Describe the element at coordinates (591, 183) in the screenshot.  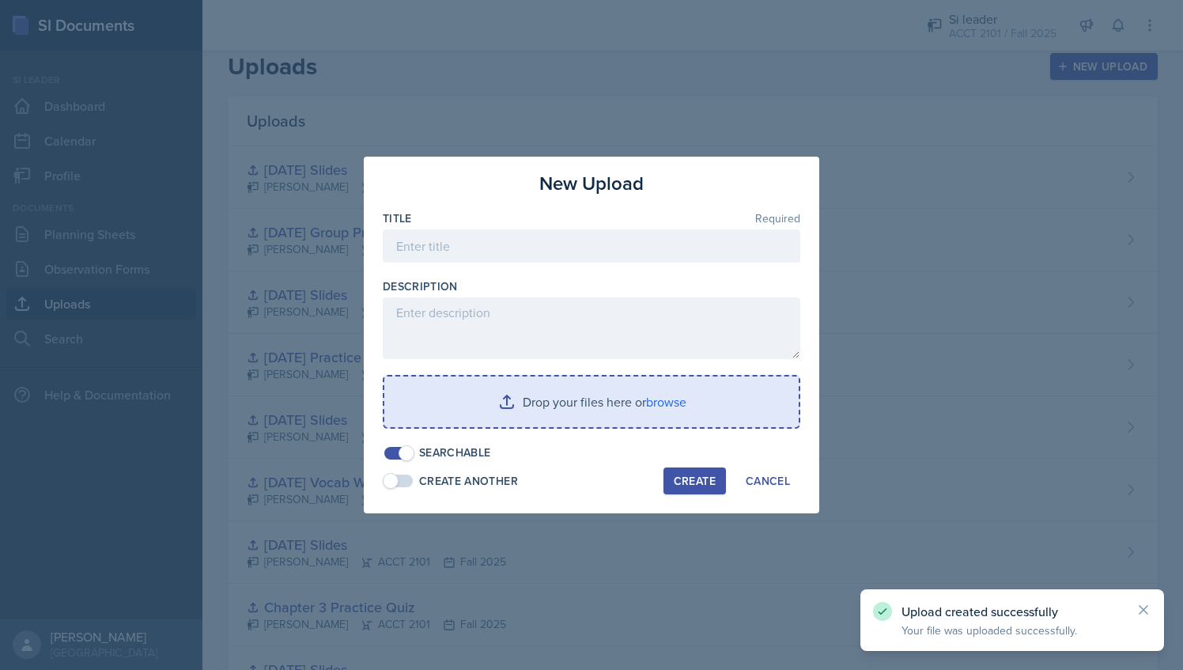
I see `h3: New Upload` at that location.